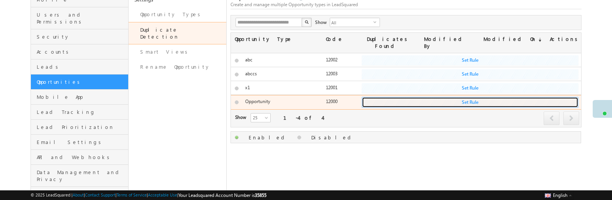  What do you see at coordinates (331, 73) in the screenshot?
I see `label: 12003` at bounding box center [331, 73].